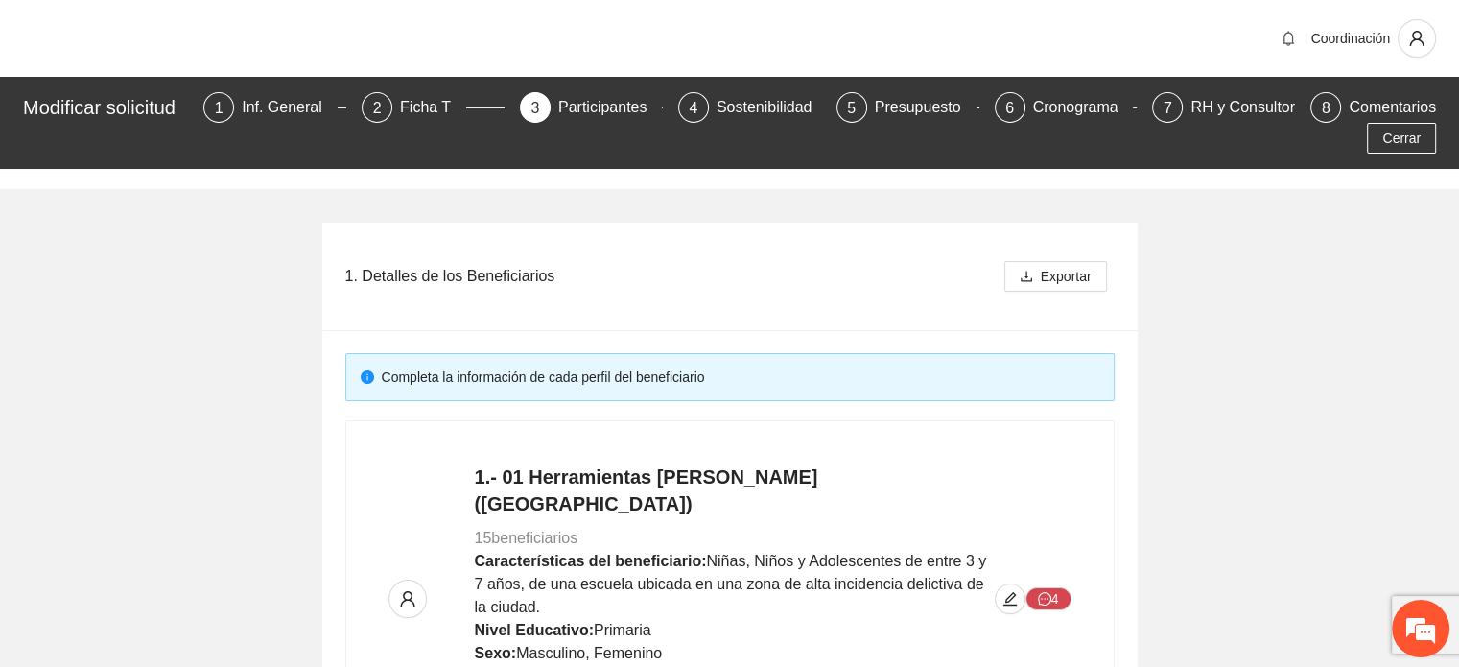 This screenshot has height=667, width=1459. What do you see at coordinates (1373, 107) in the screenshot?
I see `div: 8Comentarios` at bounding box center [1373, 107].